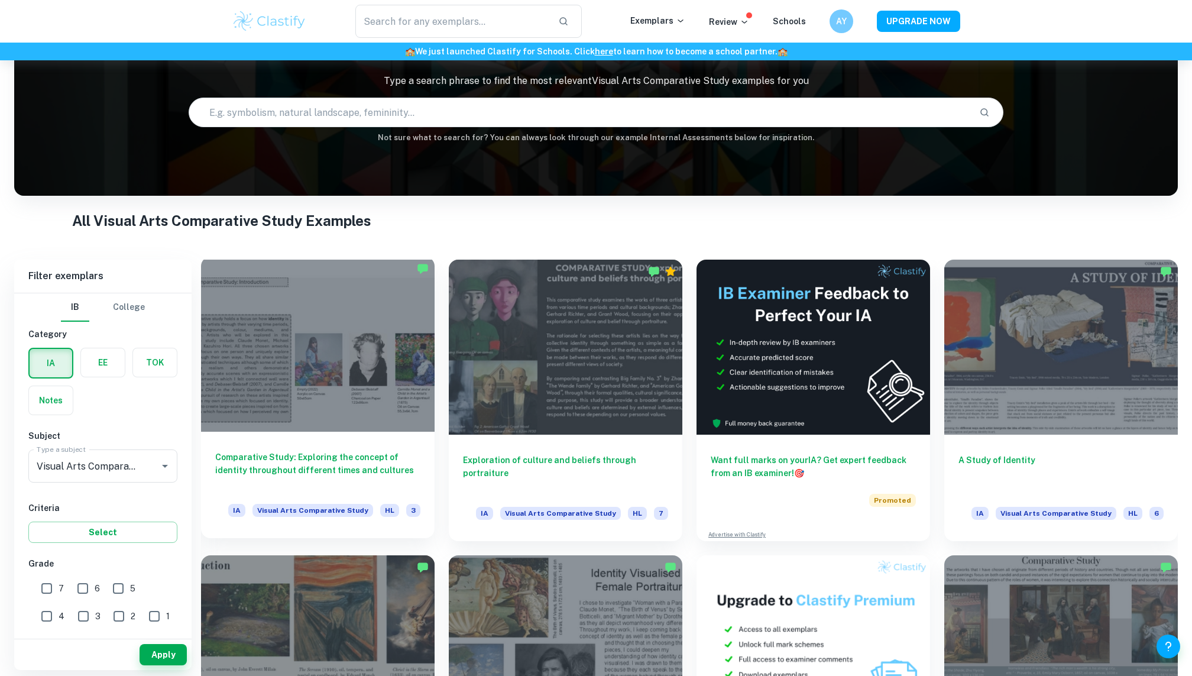  I want to click on h6: Not sure what to search for? You can always look through our example Internal Assessments below f..., so click(596, 138).